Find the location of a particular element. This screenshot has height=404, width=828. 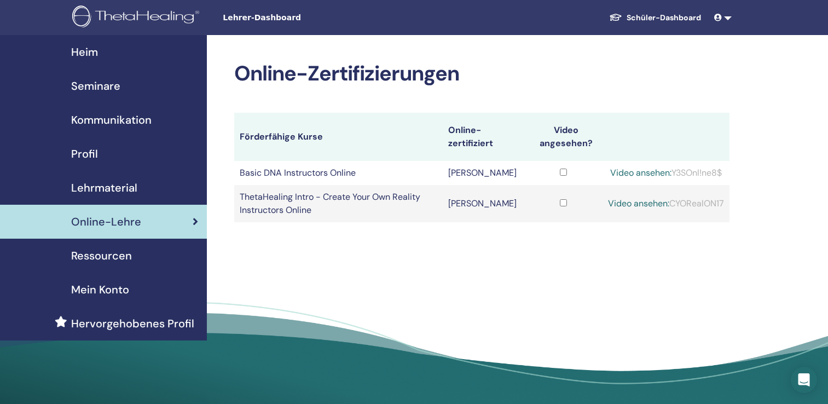

th: Förderfähige Kurse is located at coordinates (338, 137).